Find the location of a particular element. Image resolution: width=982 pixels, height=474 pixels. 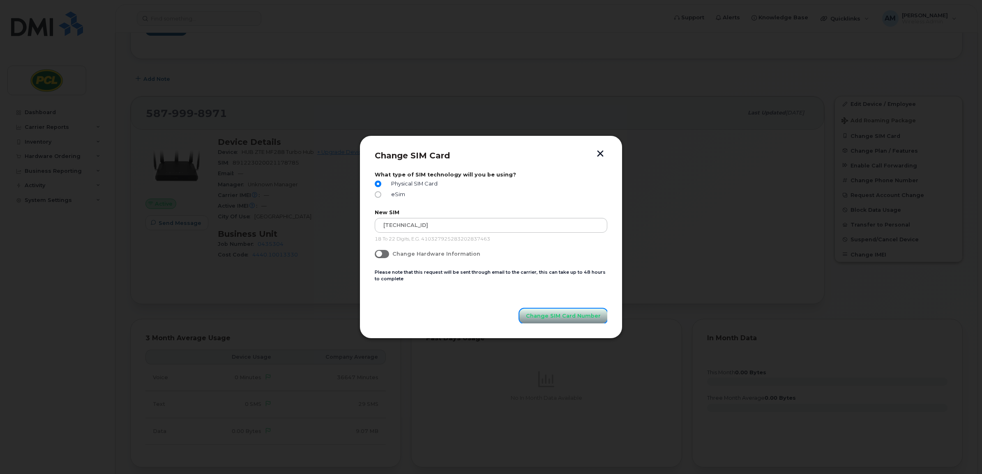

span: Physical SIM Card is located at coordinates (412, 184).